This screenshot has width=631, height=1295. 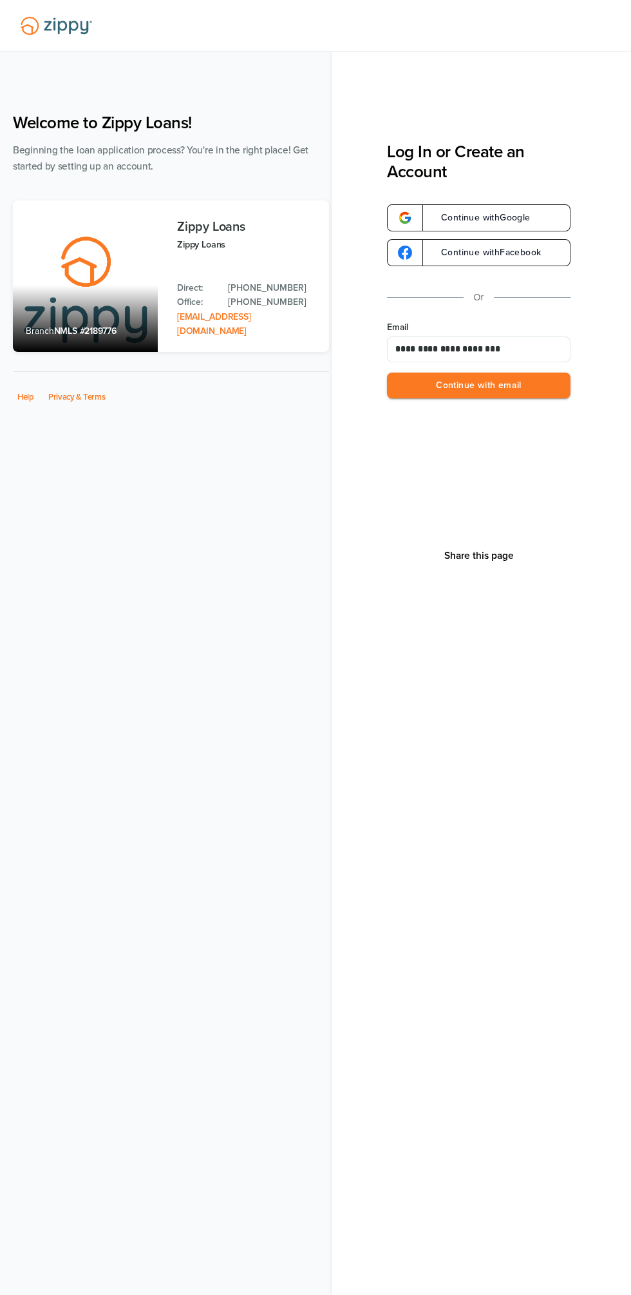 I want to click on p: Office:, so click(x=196, y=302).